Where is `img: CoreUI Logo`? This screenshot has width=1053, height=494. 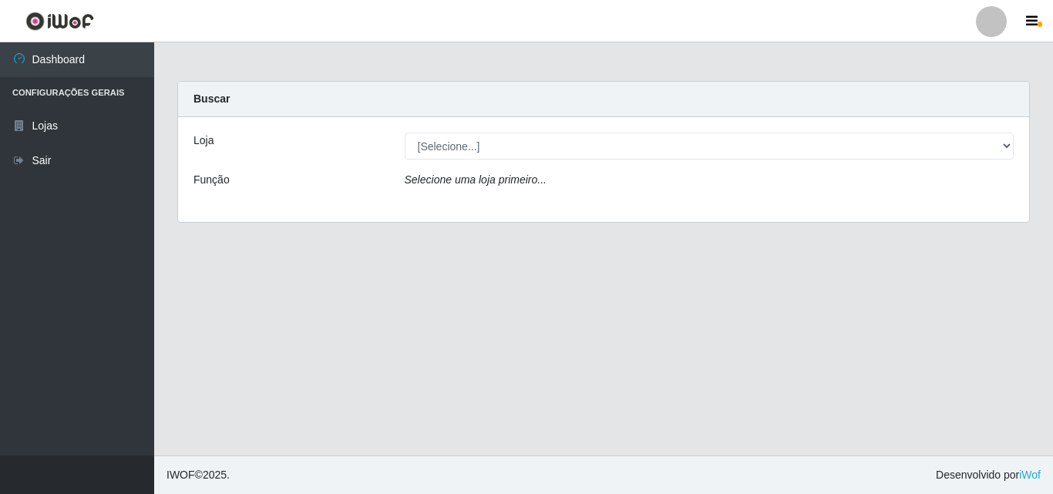 img: CoreUI Logo is located at coordinates (59, 21).